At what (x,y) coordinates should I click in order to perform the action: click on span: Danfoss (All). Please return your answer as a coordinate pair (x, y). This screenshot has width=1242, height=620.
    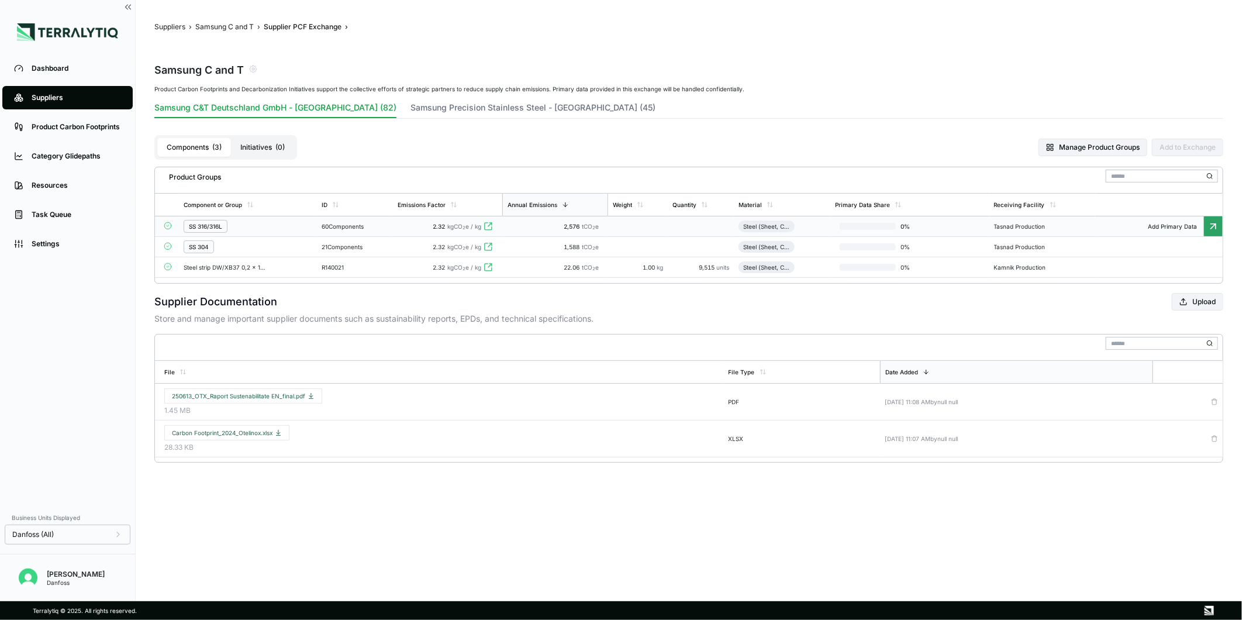
    Looking at the image, I should click on (33, 535).